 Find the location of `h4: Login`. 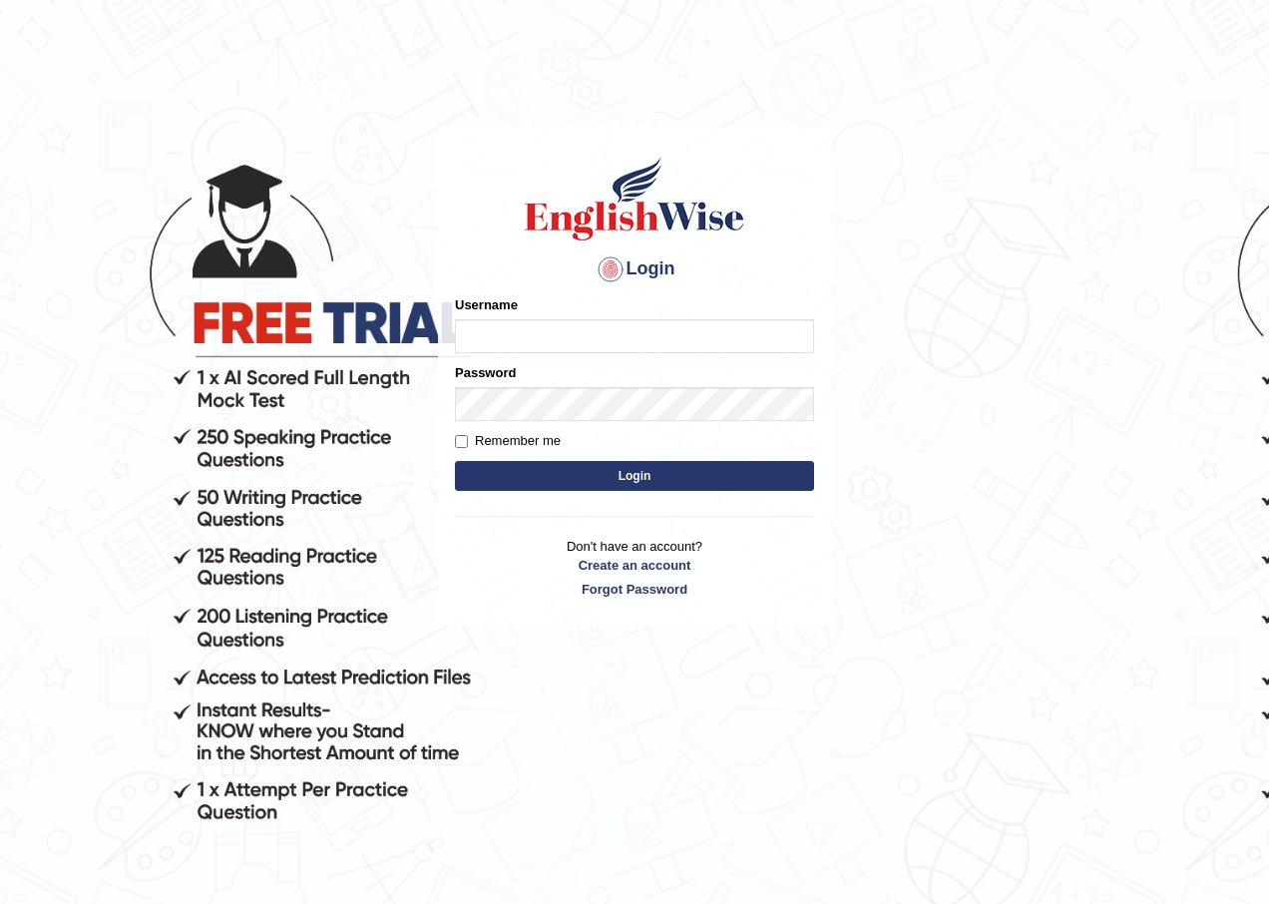

h4: Login is located at coordinates (634, 269).